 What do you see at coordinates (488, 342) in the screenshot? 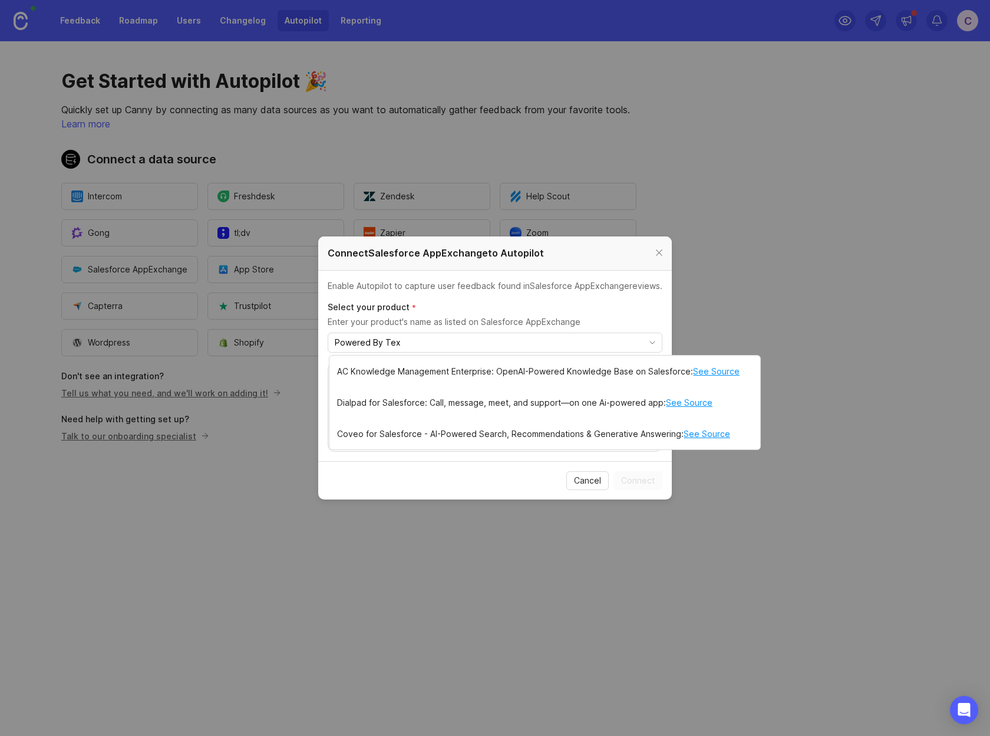
I see `input: Powered By Te` at bounding box center [488, 342].